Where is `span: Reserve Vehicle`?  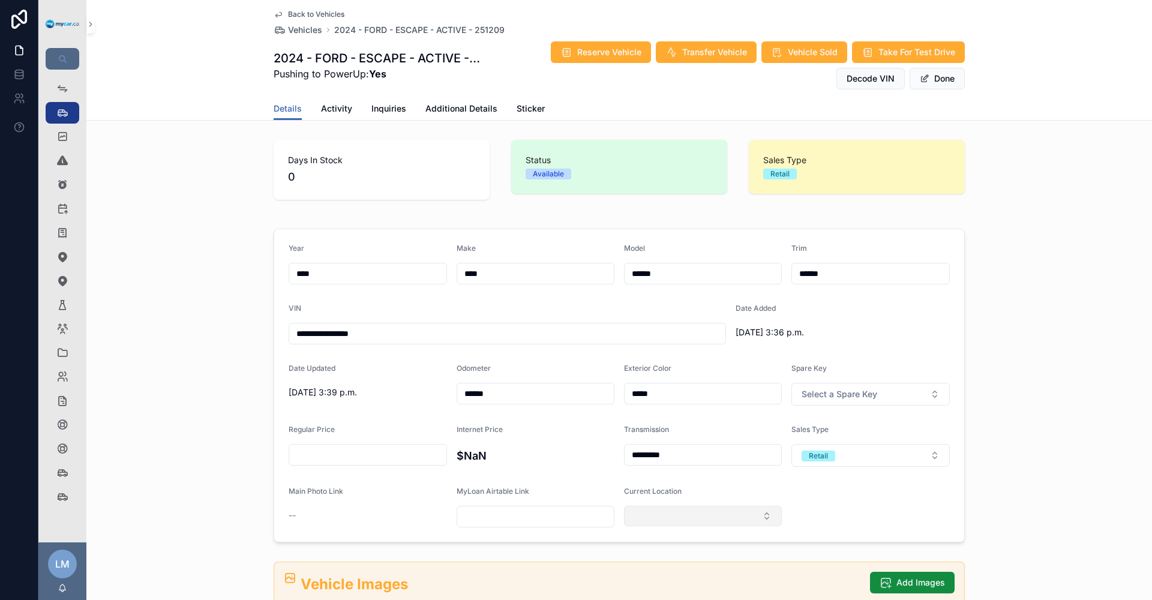
span: Reserve Vehicle is located at coordinates (609, 52).